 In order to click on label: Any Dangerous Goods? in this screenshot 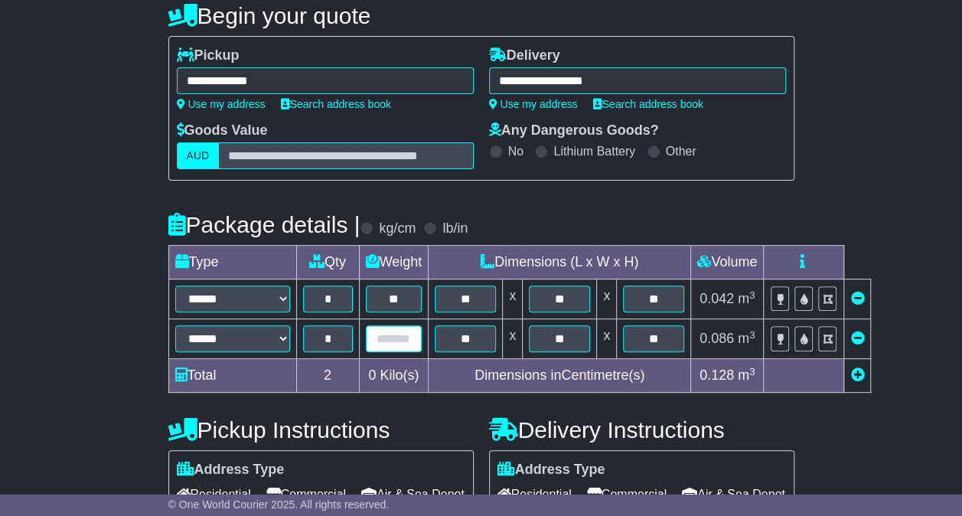, I will do `click(574, 131)`.